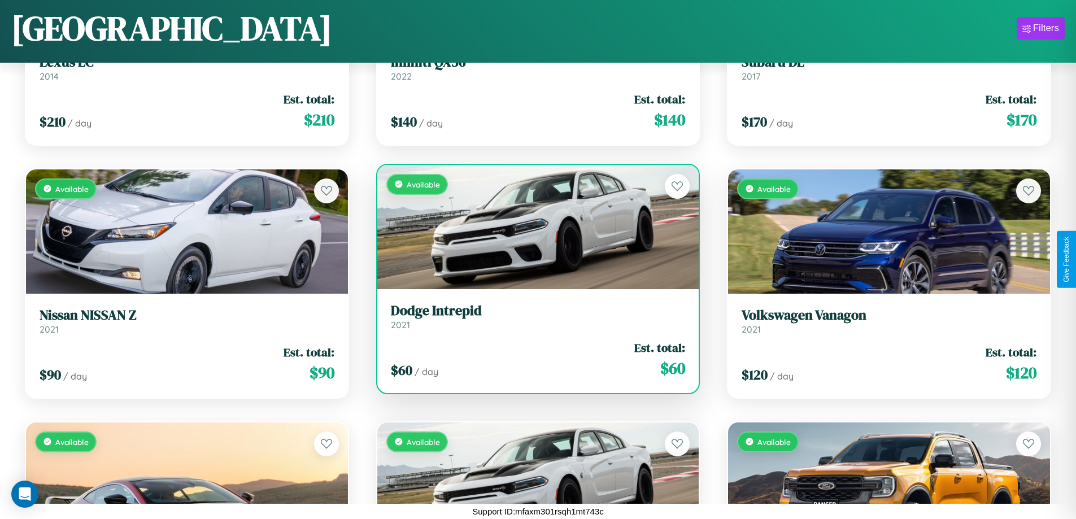  Describe the element at coordinates (1041, 28) in the screenshot. I see `button: Filters` at that location.